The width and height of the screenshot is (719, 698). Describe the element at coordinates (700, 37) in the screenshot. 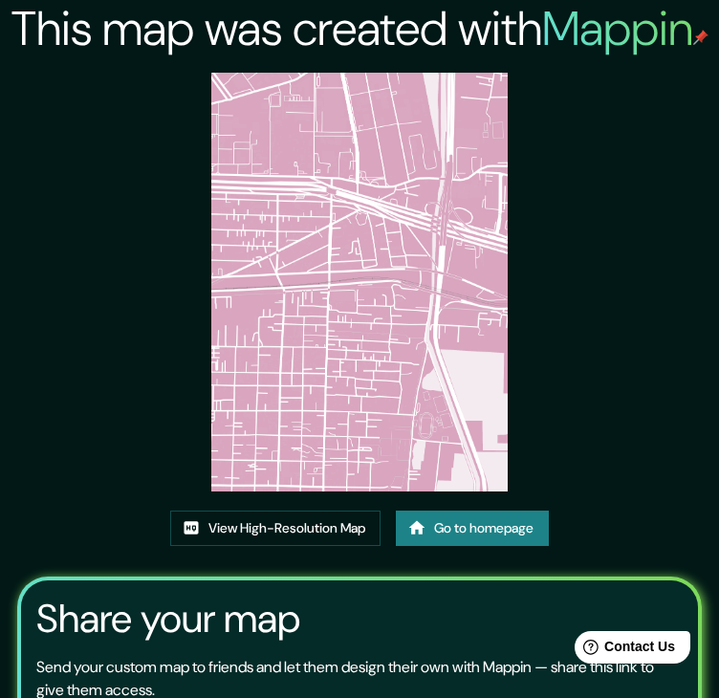

I see `img: mappin-pin` at that location.